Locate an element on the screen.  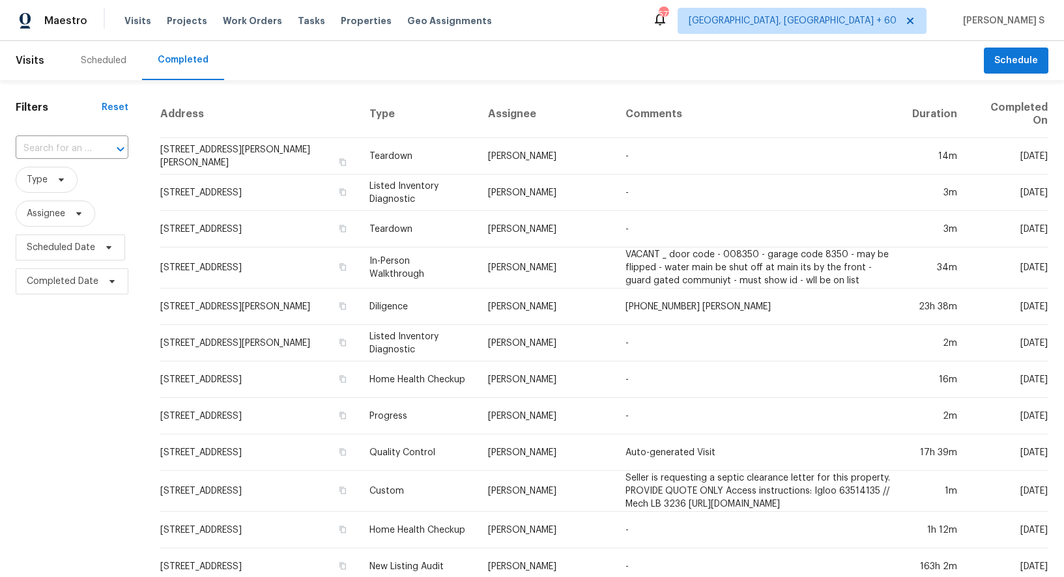
span: Tasks is located at coordinates (311, 21).